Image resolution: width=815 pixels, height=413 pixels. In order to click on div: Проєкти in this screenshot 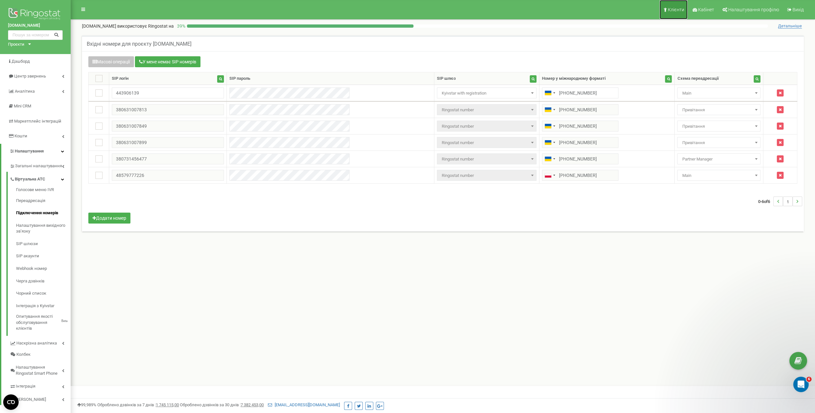, I will do `click(16, 44)`.